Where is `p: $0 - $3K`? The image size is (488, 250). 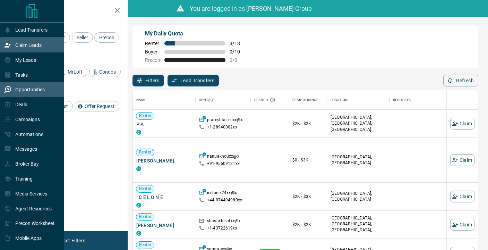
p: $0 - $3K is located at coordinates (308, 160).